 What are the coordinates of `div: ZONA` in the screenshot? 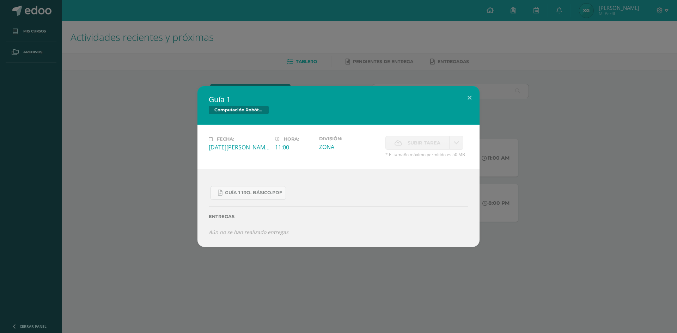 It's located at (349, 147).